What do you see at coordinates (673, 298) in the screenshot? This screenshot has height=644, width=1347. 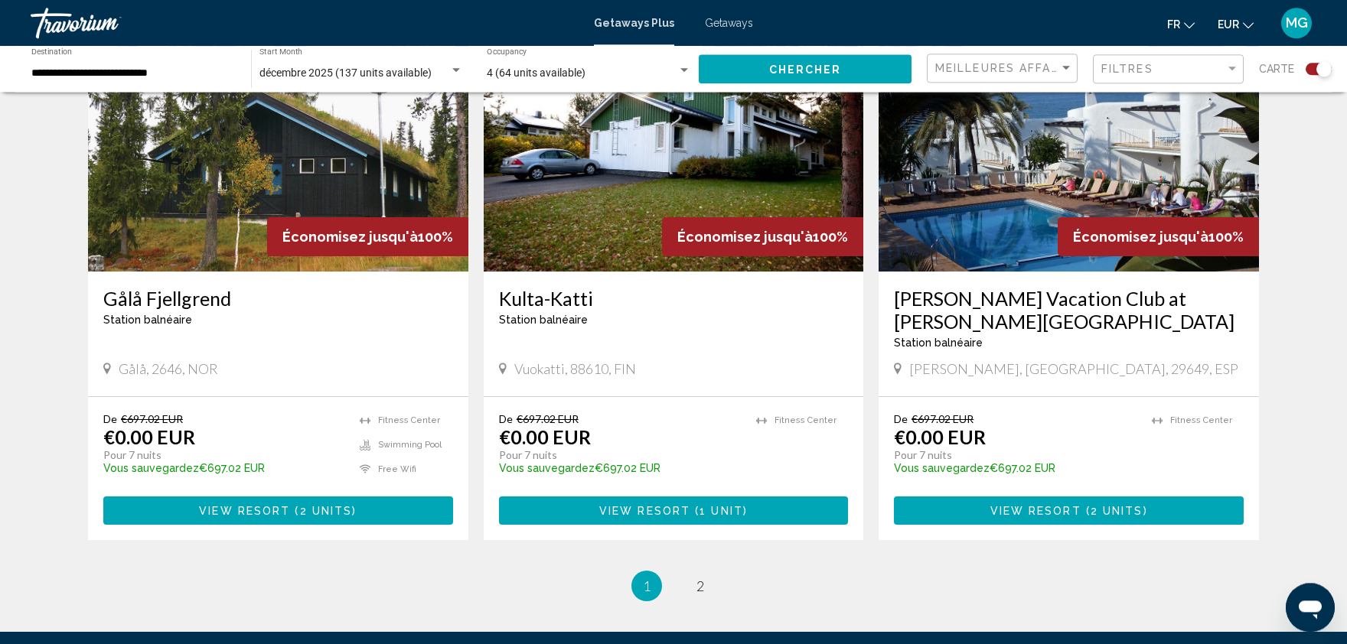 I see `h3: Kulta-Katti` at bounding box center [673, 298].